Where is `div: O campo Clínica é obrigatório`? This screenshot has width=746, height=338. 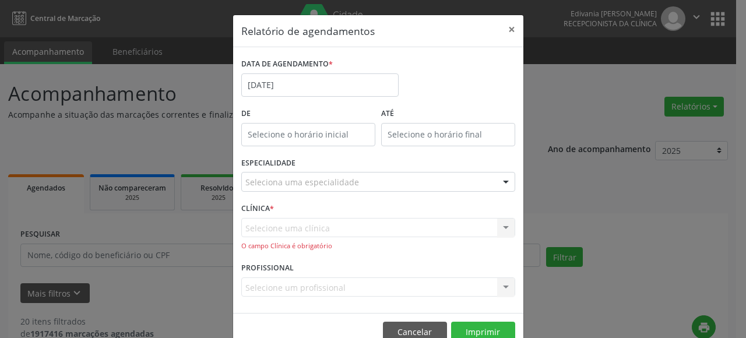 div: O campo Clínica é obrigatório is located at coordinates (378, 246).